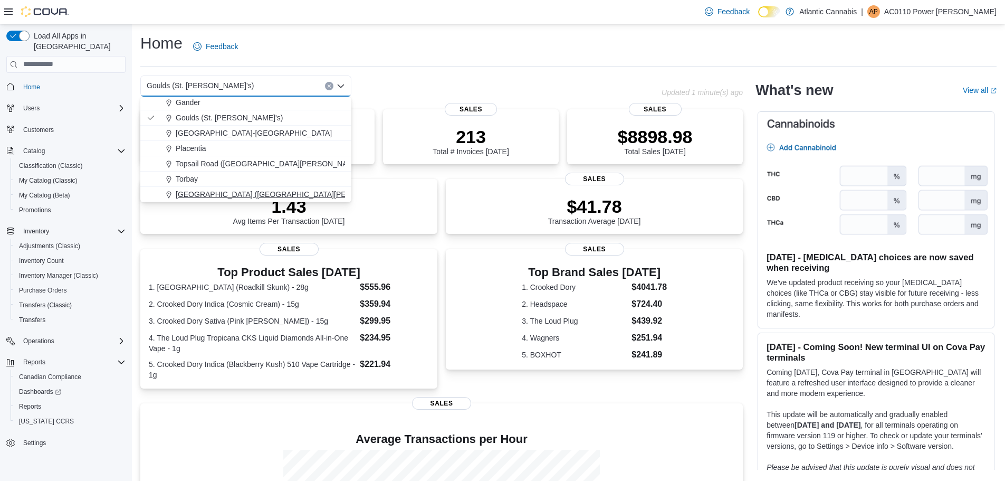 Image resolution: width=1005 pixels, height=481 pixels. What do you see at coordinates (70, 275) in the screenshot?
I see `span: Inventory Manager (Classic)` at bounding box center [70, 275].